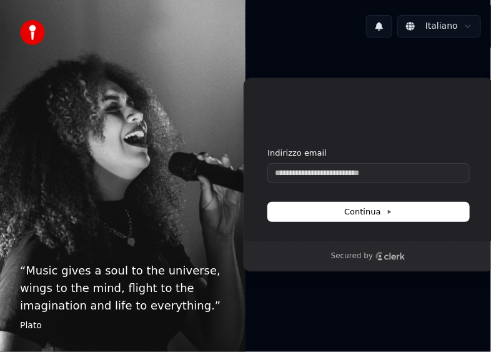 This screenshot has height=352, width=491. I want to click on button: Continua, so click(369, 212).